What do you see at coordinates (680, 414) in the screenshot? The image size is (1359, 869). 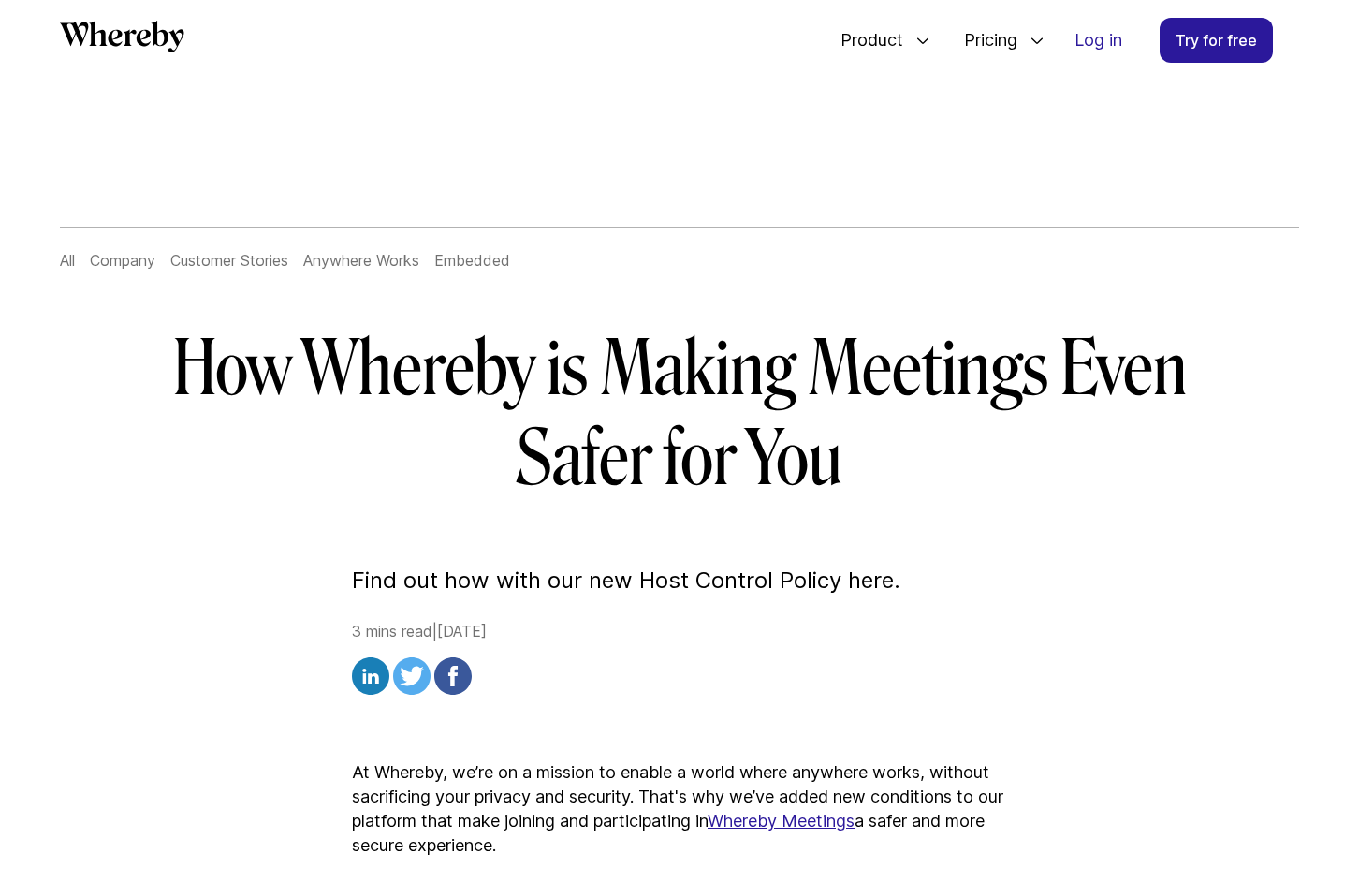 I see `h1: How Whereby is Making Meetings Even Safer for You` at bounding box center [680, 414].